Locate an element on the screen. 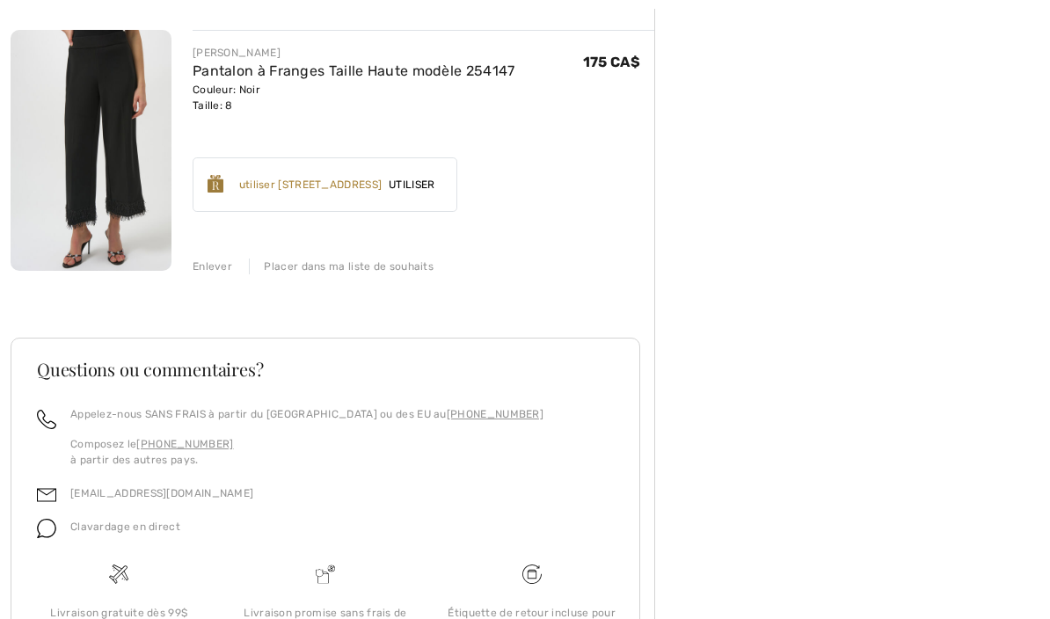 This screenshot has width=1050, height=619. img: chat is located at coordinates (47, 528).